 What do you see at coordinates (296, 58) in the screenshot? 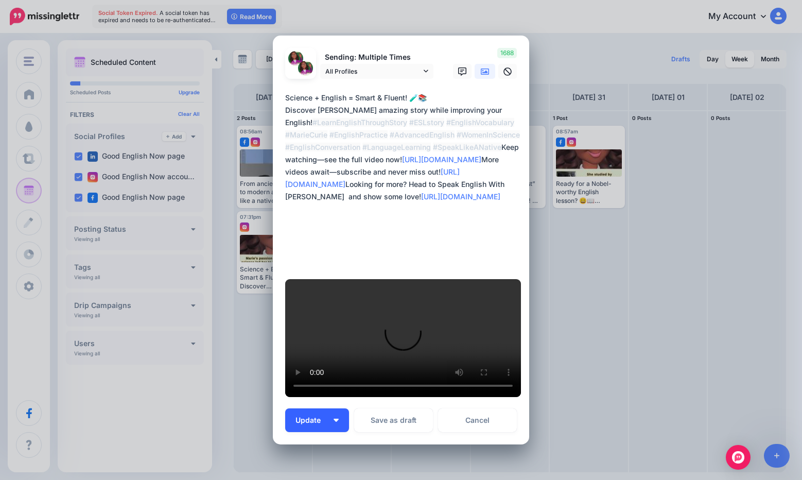
I see `img: 453691099_1563838001155576_4290693961691130329_n-bsa149296.jpg` at bounding box center [296, 58].